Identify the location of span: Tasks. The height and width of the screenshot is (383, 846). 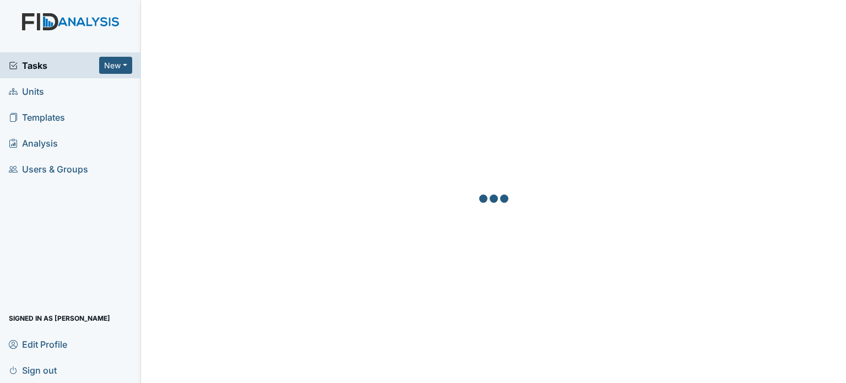
(54, 66).